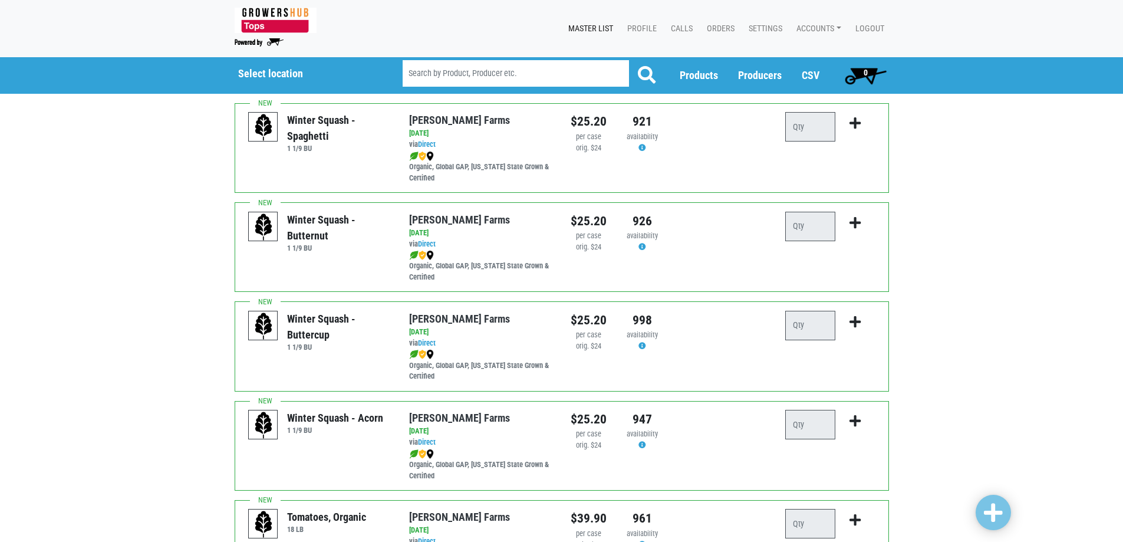 The width and height of the screenshot is (1123, 542). I want to click on a: Settings, so click(763, 29).